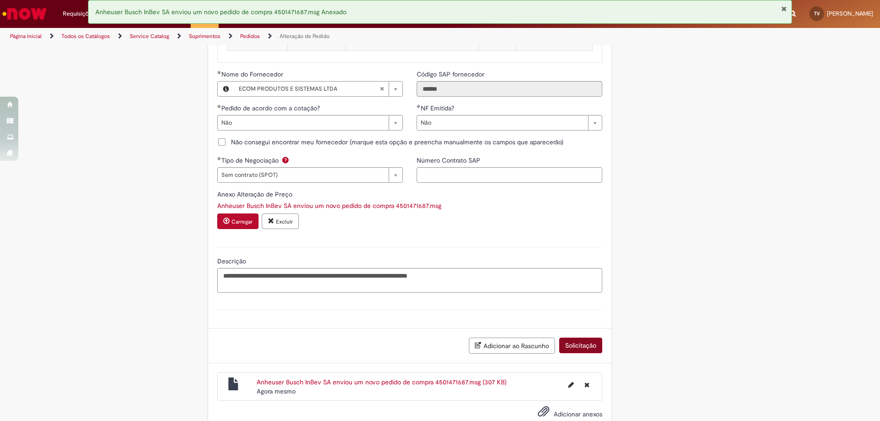 This screenshot has width=880, height=421. What do you see at coordinates (24, 14) in the screenshot?
I see `img: ServiceNow` at bounding box center [24, 14].